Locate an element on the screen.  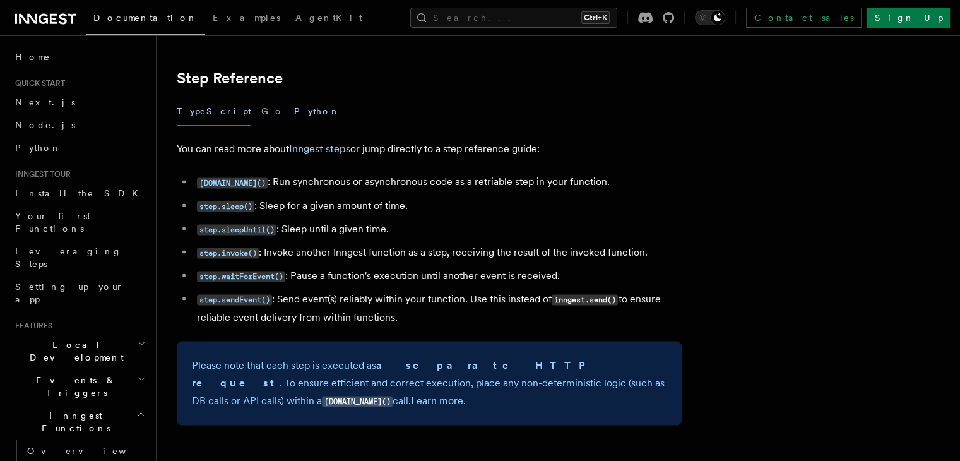
span: Overview is located at coordinates (92, 451).